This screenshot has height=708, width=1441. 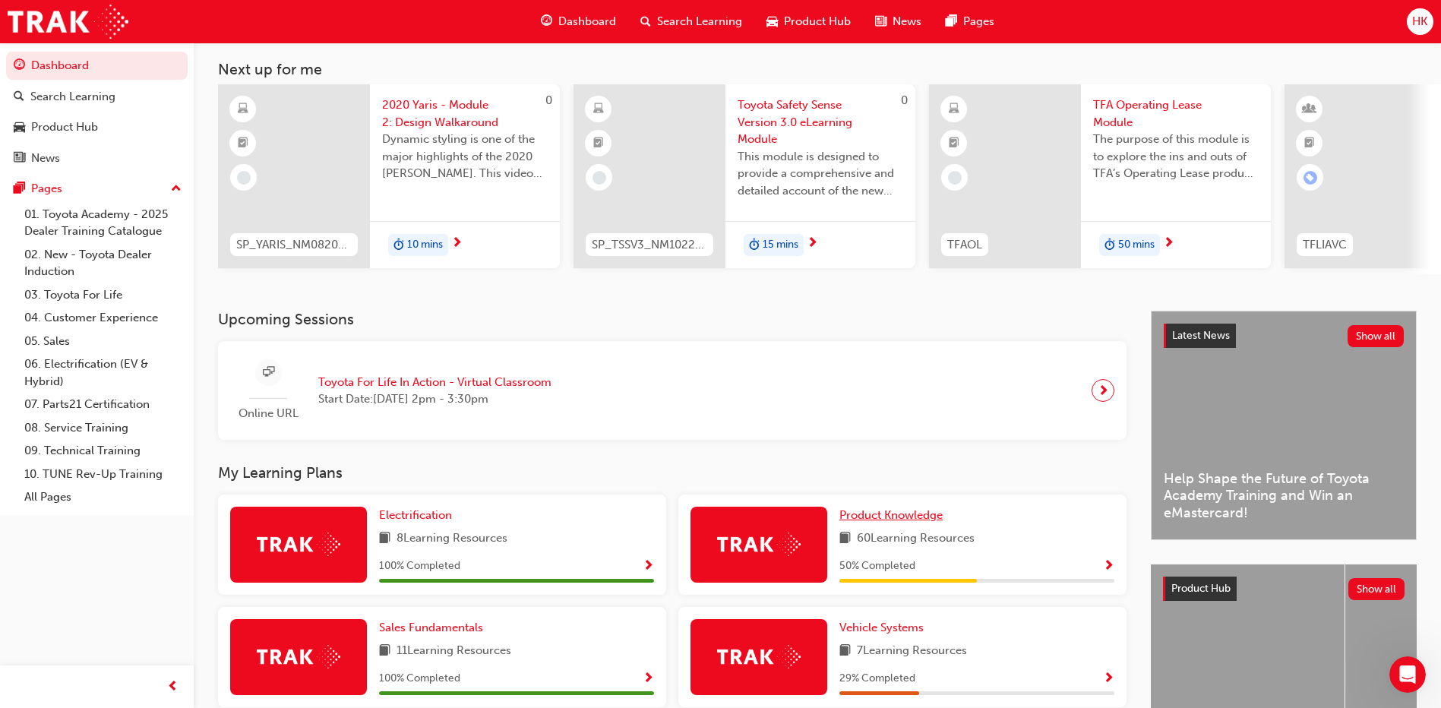 What do you see at coordinates (700, 21) in the screenshot?
I see `span: Search Learning` at bounding box center [700, 21].